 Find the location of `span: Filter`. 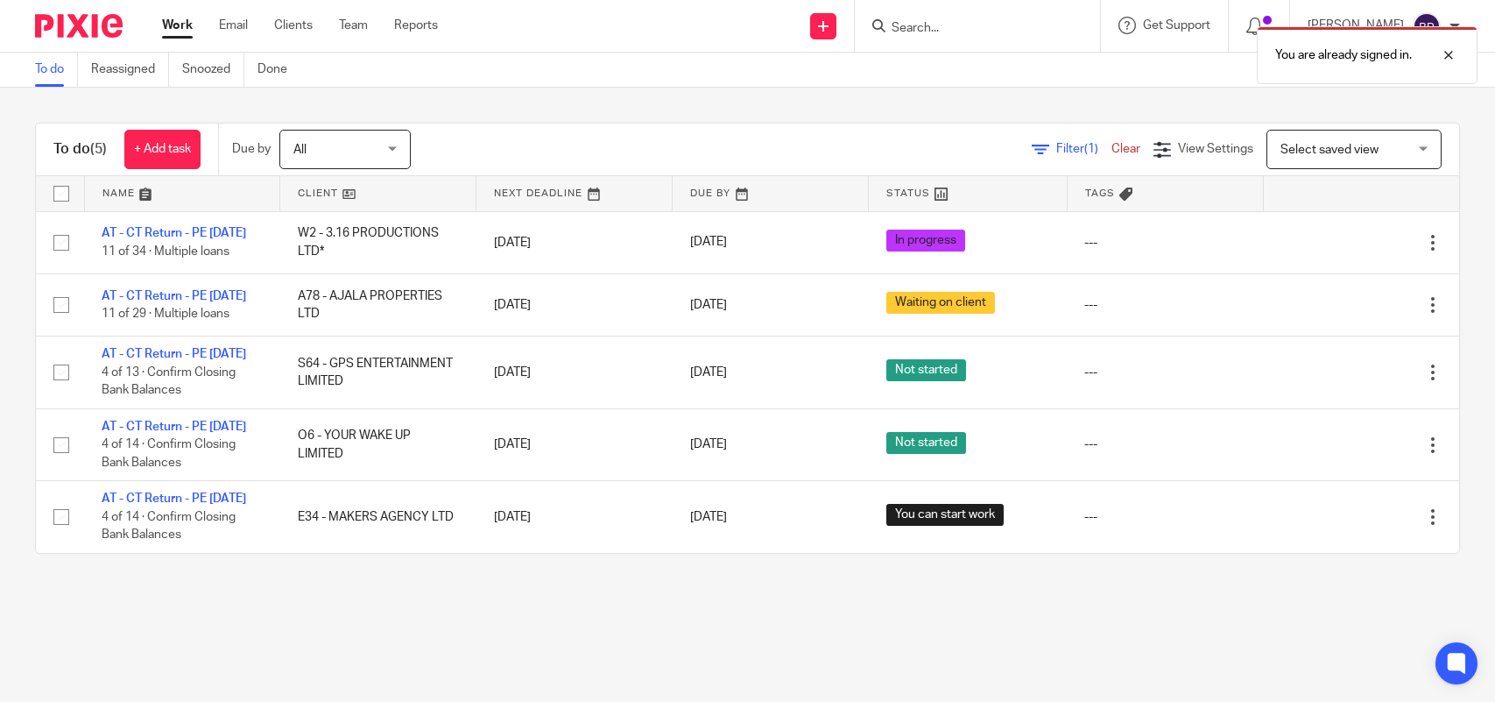

span: Filter is located at coordinates (1084, 149).